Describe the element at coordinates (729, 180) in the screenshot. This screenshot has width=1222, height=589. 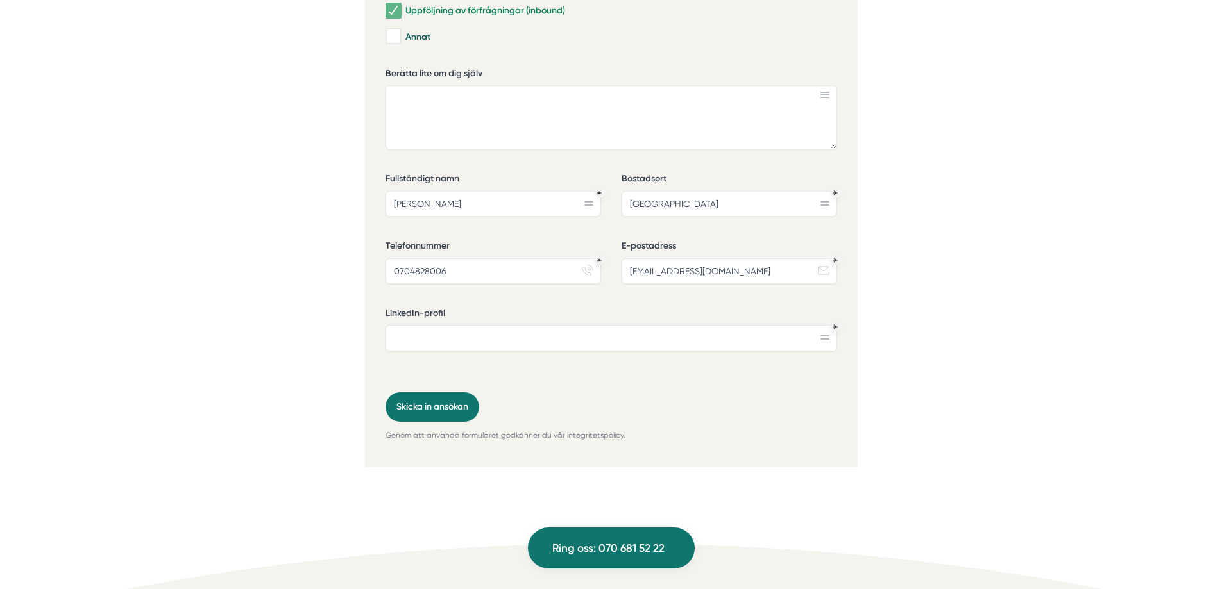
I see `label: Bostadsort` at that location.